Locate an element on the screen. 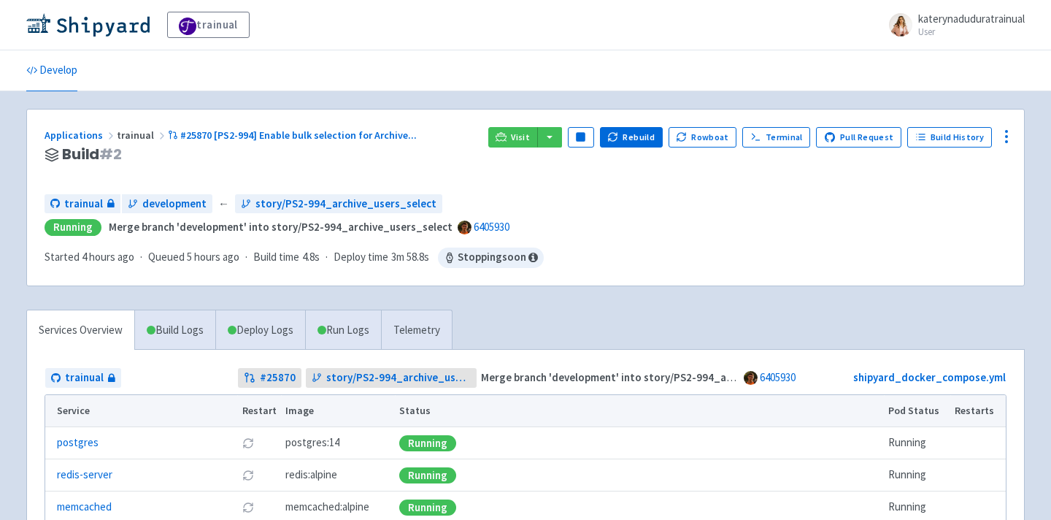 The image size is (1051, 520). small: User is located at coordinates (972, 31).